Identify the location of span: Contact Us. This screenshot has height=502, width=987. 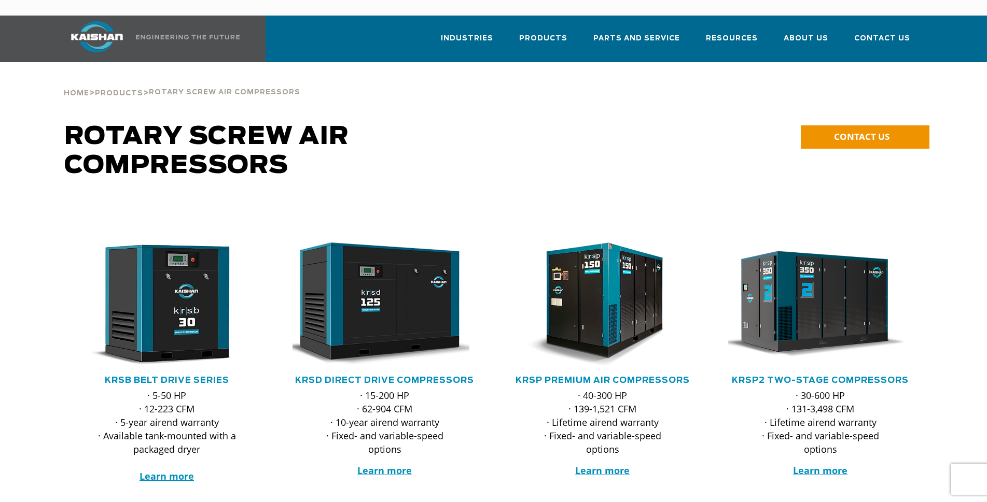
(882, 38).